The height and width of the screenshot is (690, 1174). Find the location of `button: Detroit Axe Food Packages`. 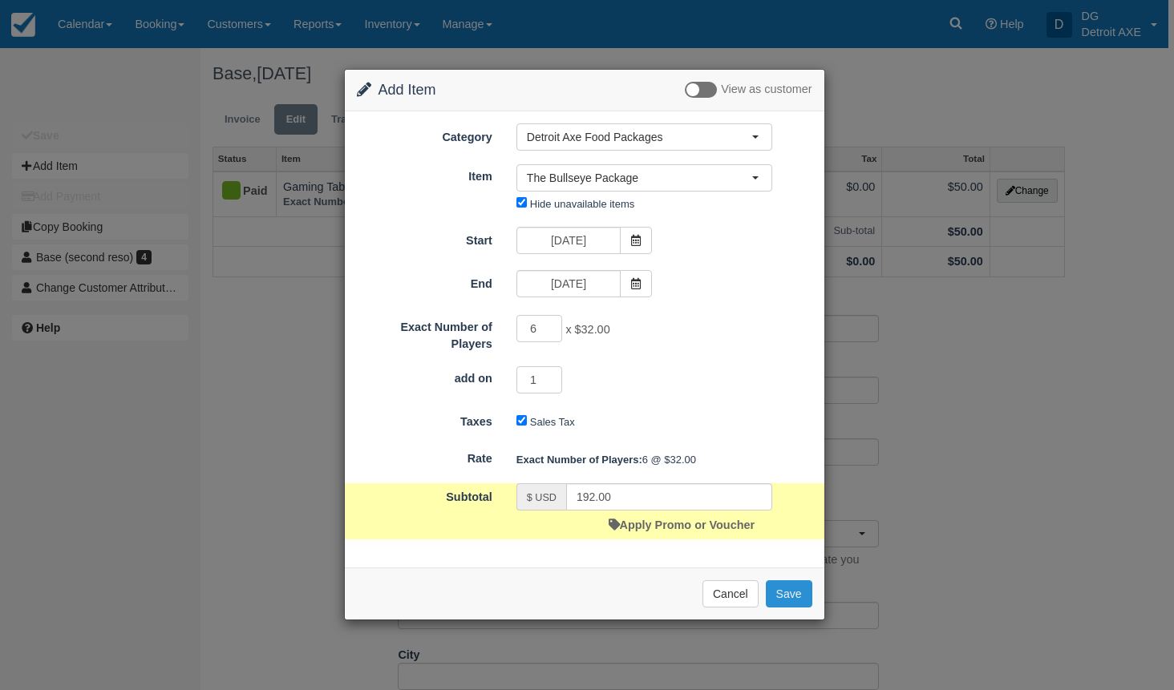

button: Detroit Axe Food Packages is located at coordinates (644, 137).